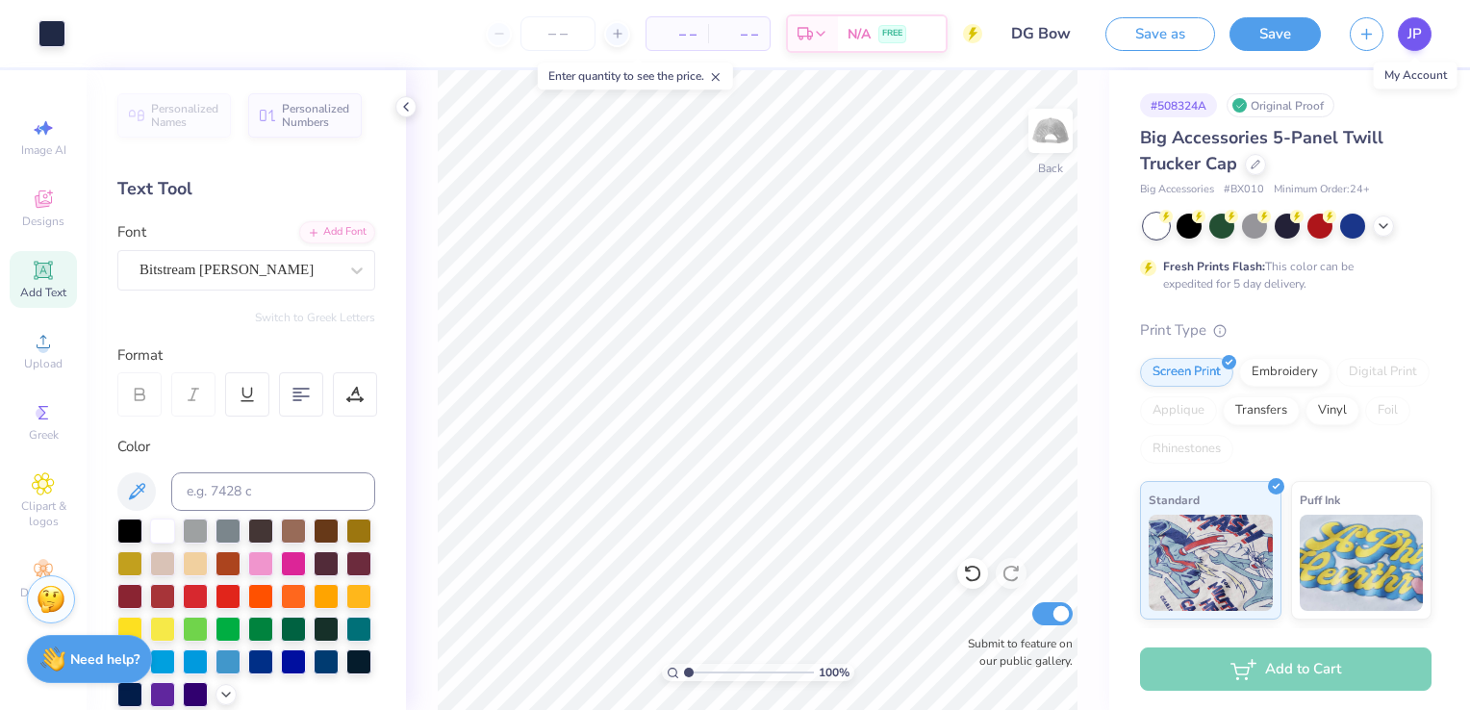  I want to click on span: Standard, so click(1174, 499).